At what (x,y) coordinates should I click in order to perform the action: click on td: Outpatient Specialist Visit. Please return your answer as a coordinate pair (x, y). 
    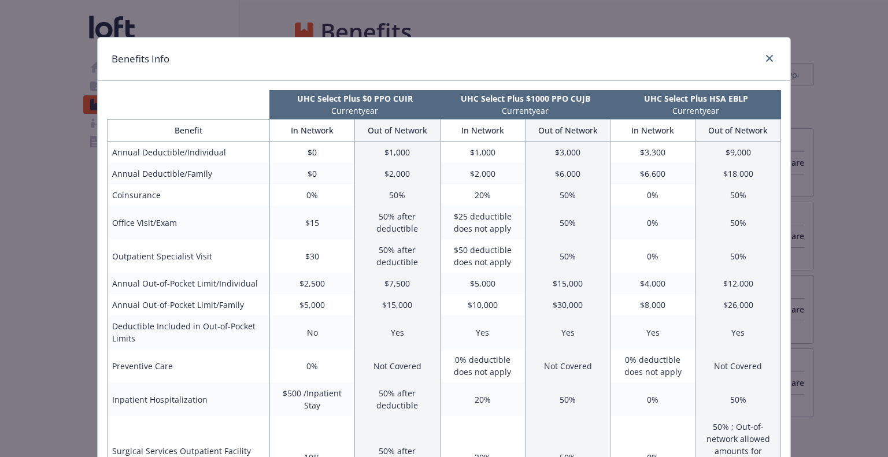
    Looking at the image, I should click on (188, 256).